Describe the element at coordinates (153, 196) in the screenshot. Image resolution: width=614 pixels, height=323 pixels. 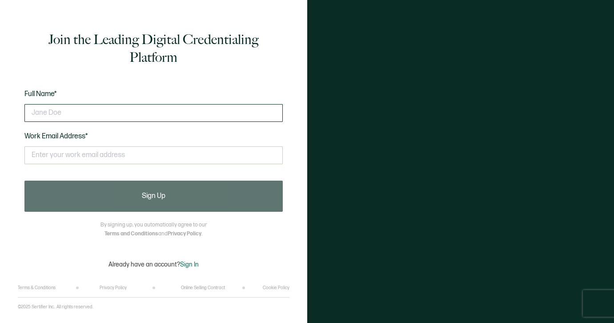
I see `span: Sign Up` at that location.